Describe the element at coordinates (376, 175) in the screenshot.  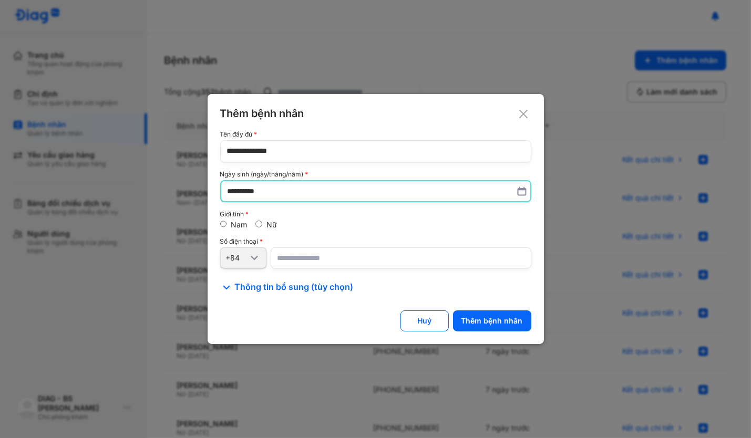
I see `div: Ngày sinh (ngày/tháng/năm)` at that location.